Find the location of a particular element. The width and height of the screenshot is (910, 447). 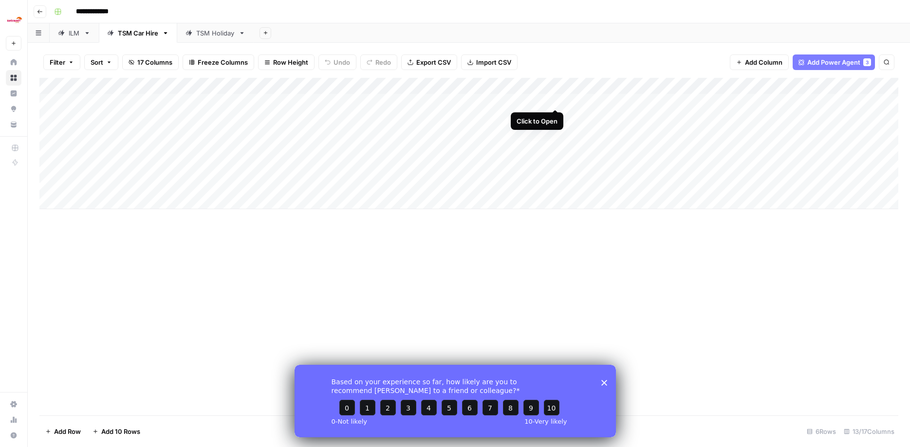

div: TSM Car Hire is located at coordinates (138, 33).